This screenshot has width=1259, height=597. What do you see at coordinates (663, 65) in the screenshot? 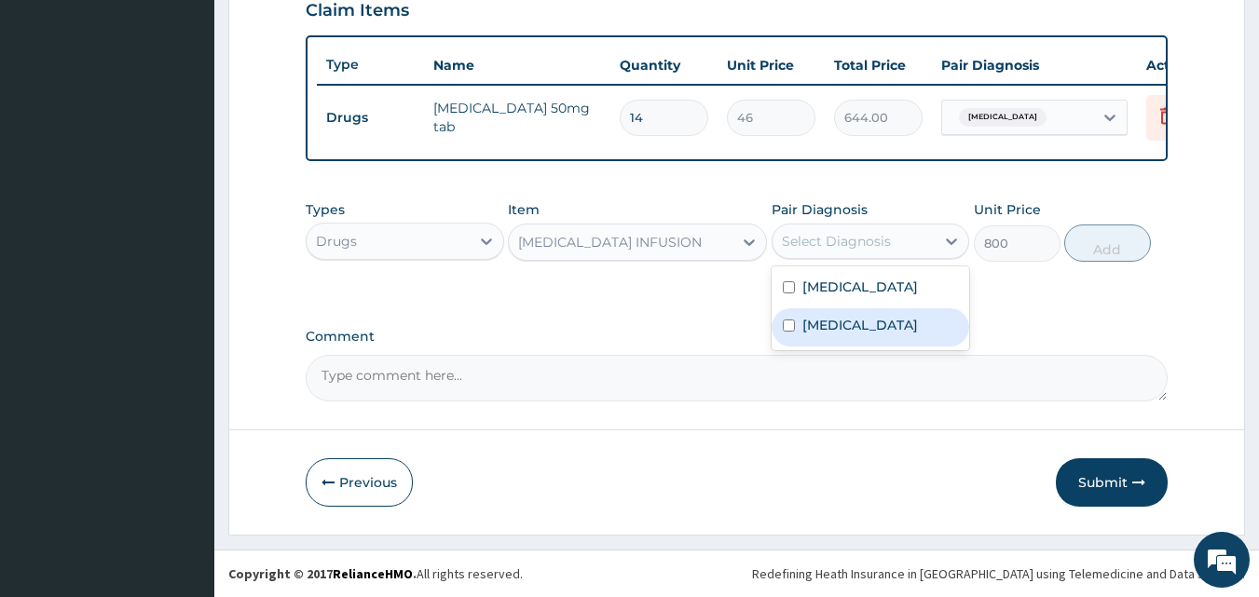
I see `th: Quantity` at bounding box center [663, 65].